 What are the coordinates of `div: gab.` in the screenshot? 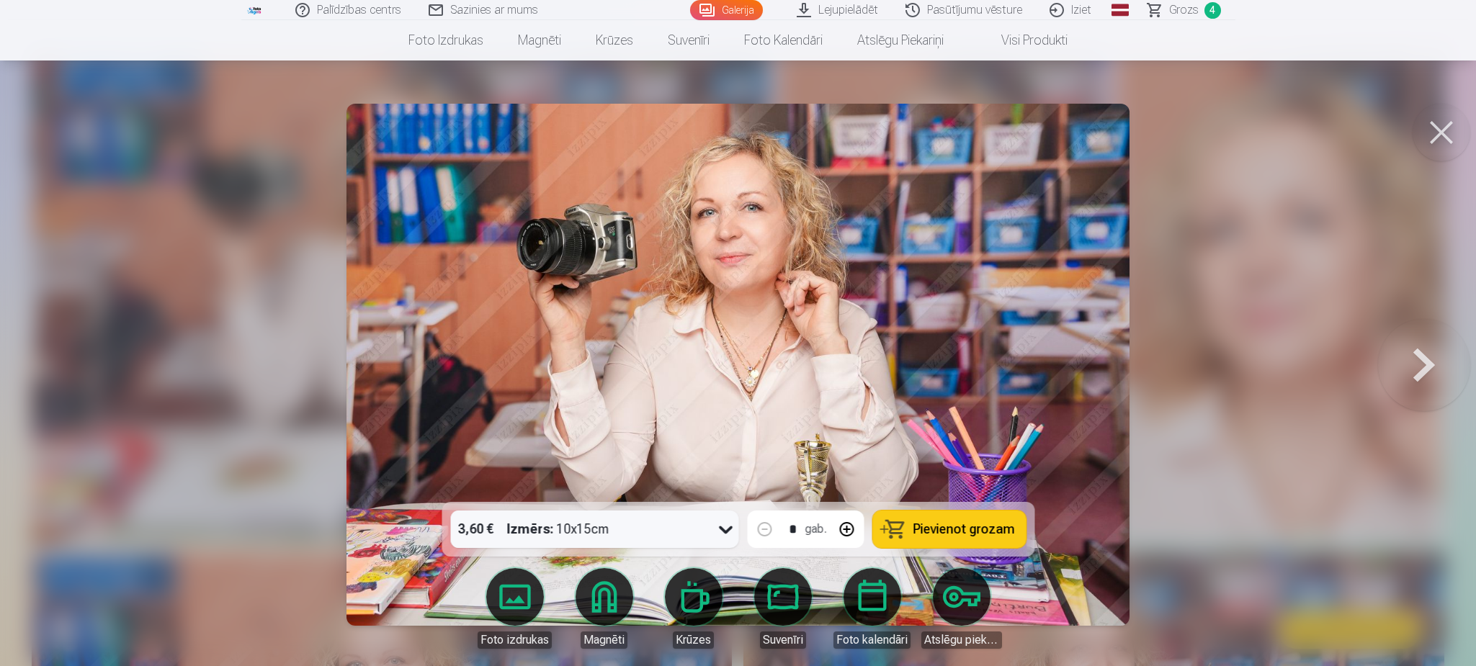 It's located at (815, 529).